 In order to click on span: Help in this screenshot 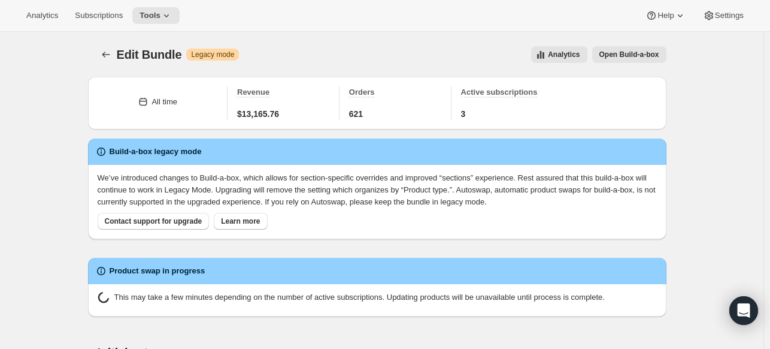, I will do `click(665, 16)`.